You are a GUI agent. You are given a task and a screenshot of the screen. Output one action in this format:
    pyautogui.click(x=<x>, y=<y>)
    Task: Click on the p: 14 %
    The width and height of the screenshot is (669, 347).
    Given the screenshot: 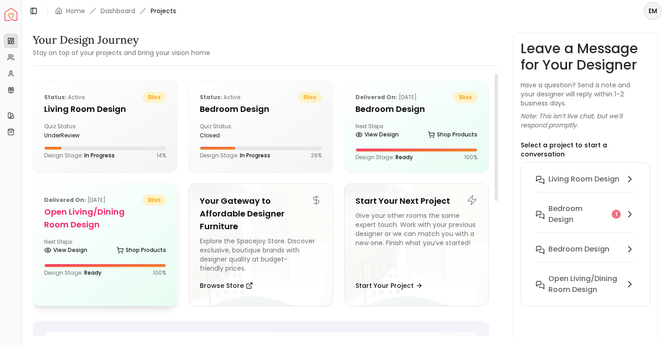 What is the action you would take?
    pyautogui.click(x=161, y=156)
    